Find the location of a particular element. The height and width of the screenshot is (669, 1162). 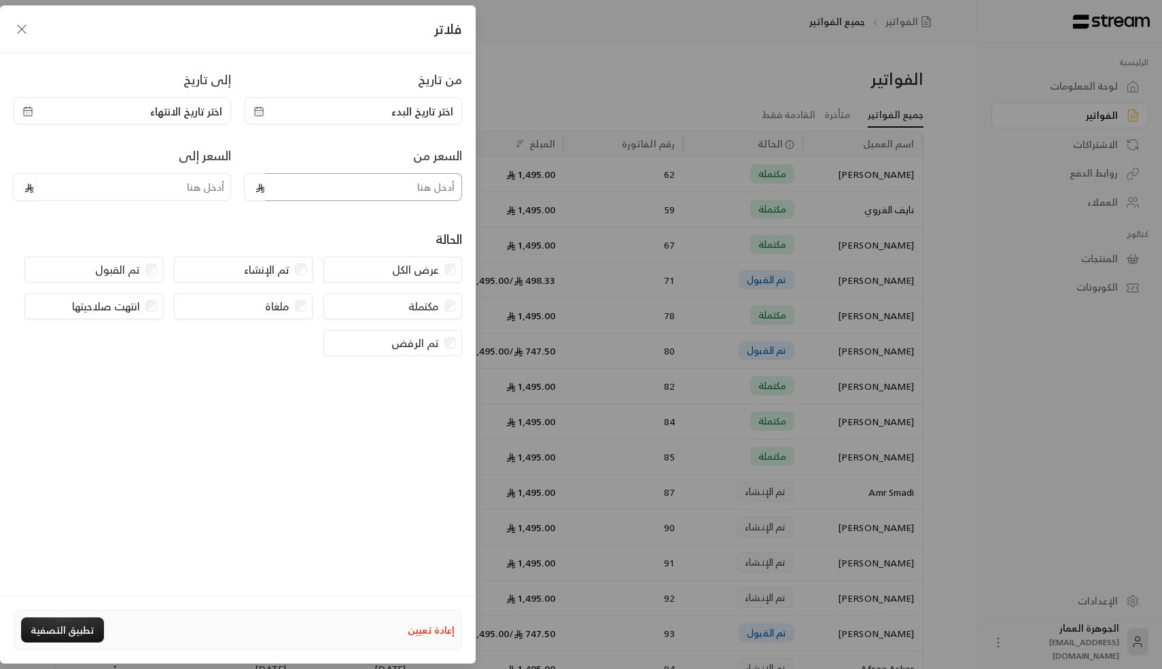

span: اختر تاريخ الانتهاء is located at coordinates (186, 111).